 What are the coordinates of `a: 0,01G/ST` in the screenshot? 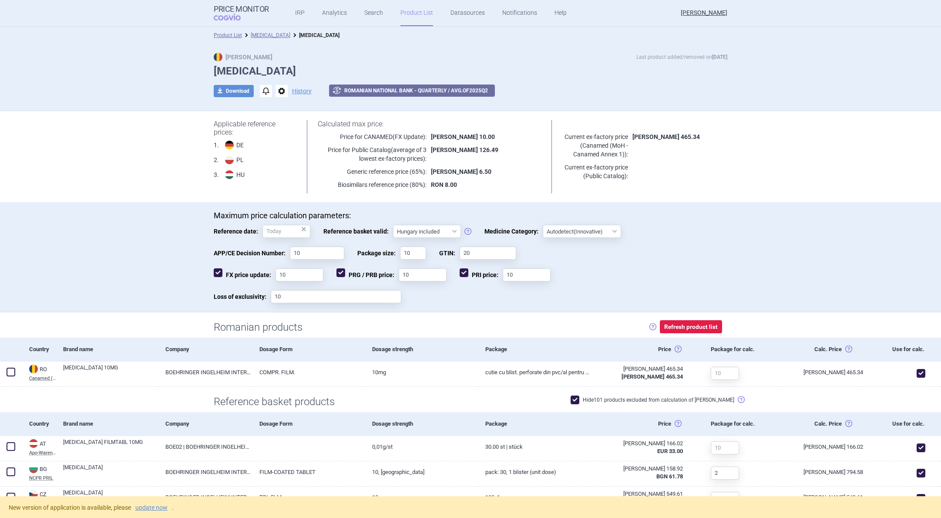 It's located at (422, 446).